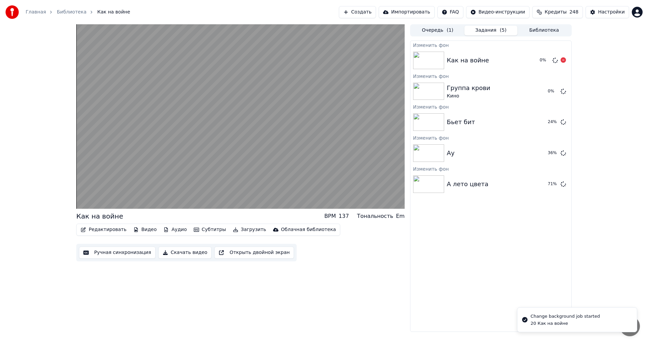 This screenshot has height=343, width=648. I want to click on a: Библиотека, so click(72, 12).